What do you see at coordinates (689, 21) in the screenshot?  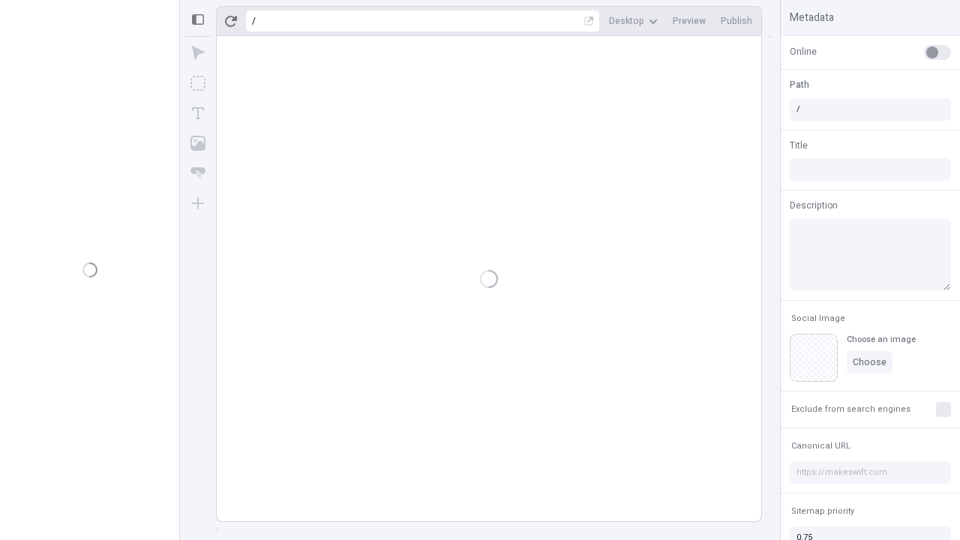 I see `span: Preview` at bounding box center [689, 21].